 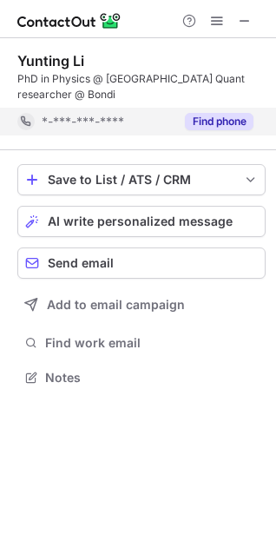 I want to click on img: ContactOut v5.3.10, so click(x=69, y=21).